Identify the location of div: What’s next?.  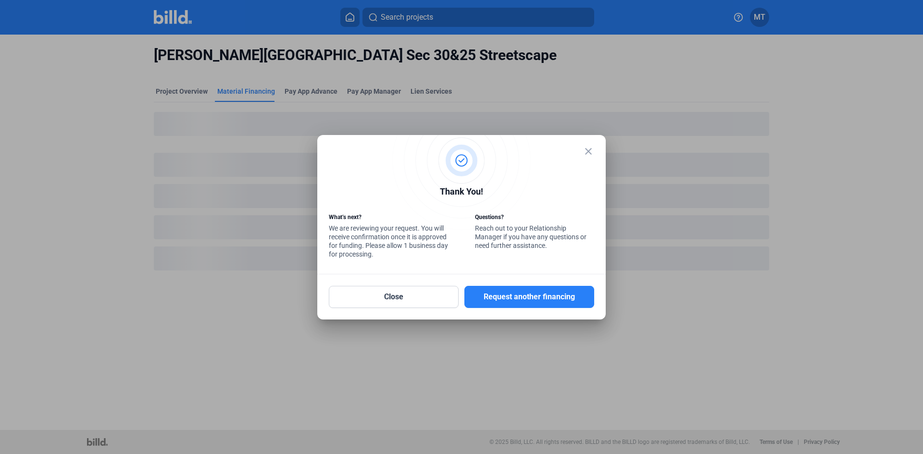
(388, 218).